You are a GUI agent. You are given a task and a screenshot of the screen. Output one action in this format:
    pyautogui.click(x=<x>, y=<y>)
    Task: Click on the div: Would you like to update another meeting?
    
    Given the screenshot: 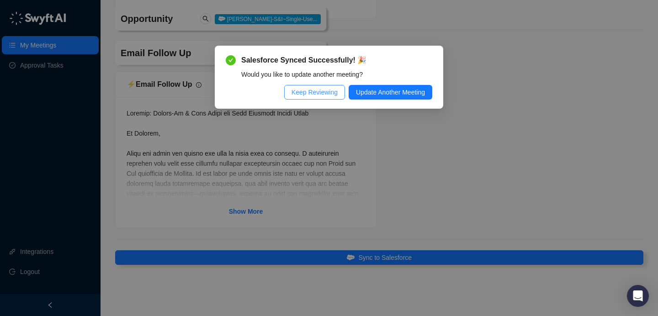 What is the action you would take?
    pyautogui.click(x=337, y=74)
    